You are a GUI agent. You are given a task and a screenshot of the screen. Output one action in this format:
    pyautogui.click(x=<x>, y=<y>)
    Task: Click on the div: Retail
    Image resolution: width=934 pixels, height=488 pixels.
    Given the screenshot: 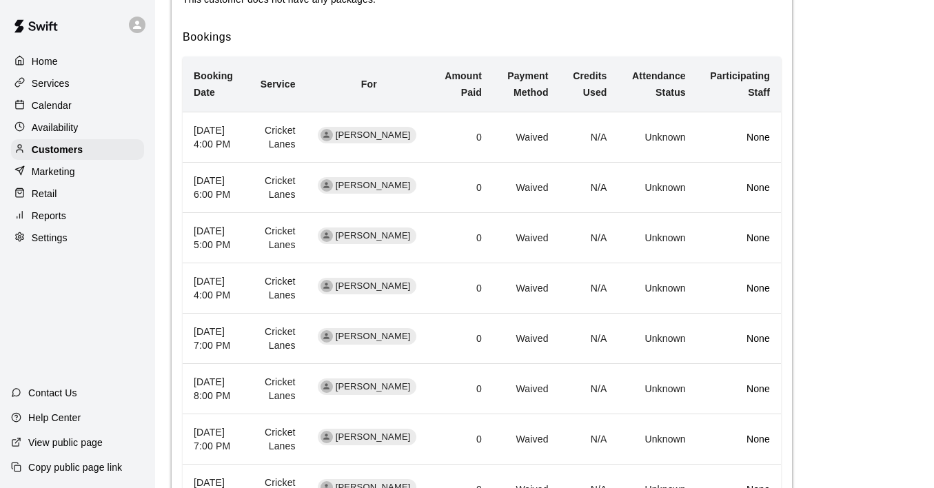 What is the action you would take?
    pyautogui.click(x=77, y=194)
    